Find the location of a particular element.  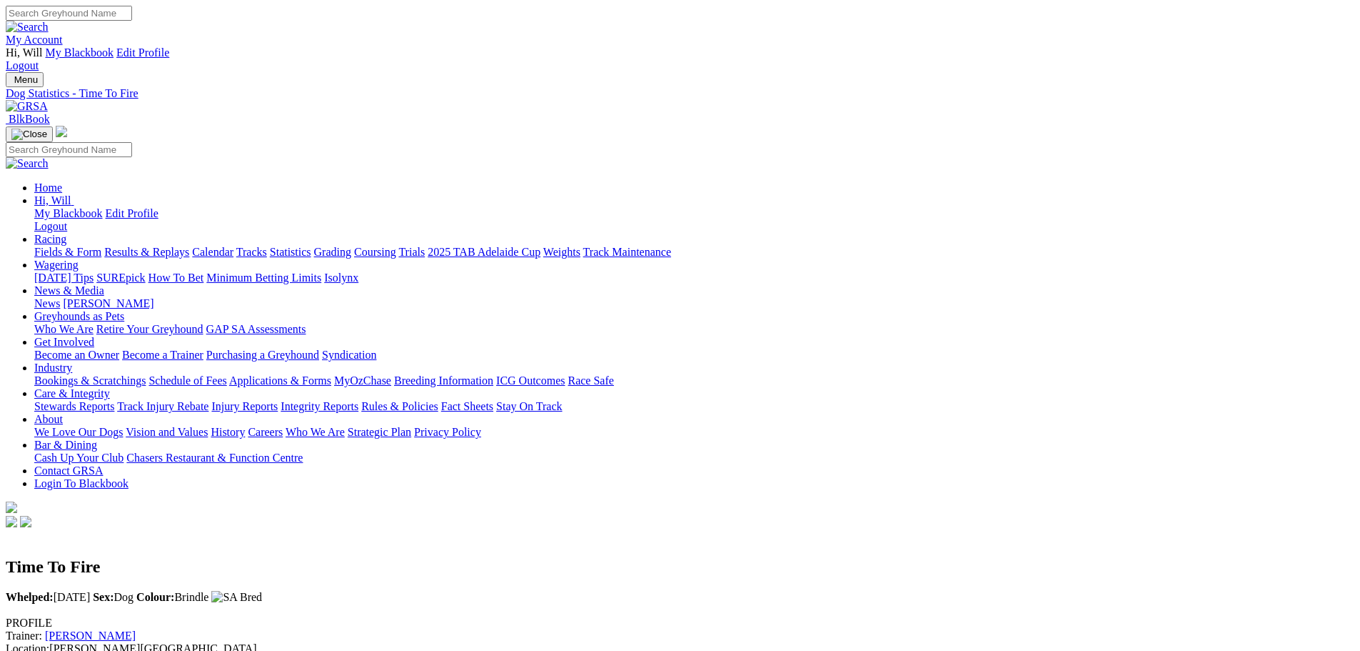

a: Rules & Policies is located at coordinates (400, 406).